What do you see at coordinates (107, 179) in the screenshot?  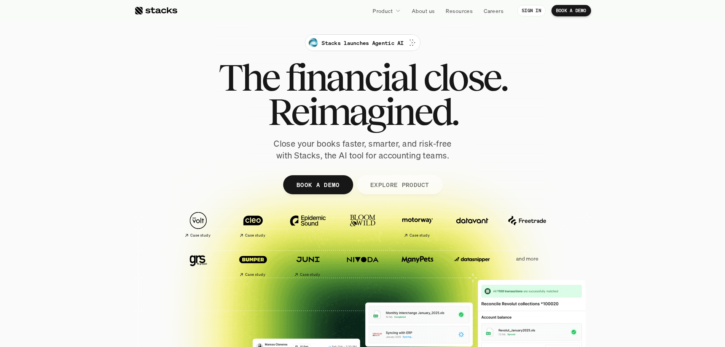 I see `a: Privacy Policy` at bounding box center [107, 179].